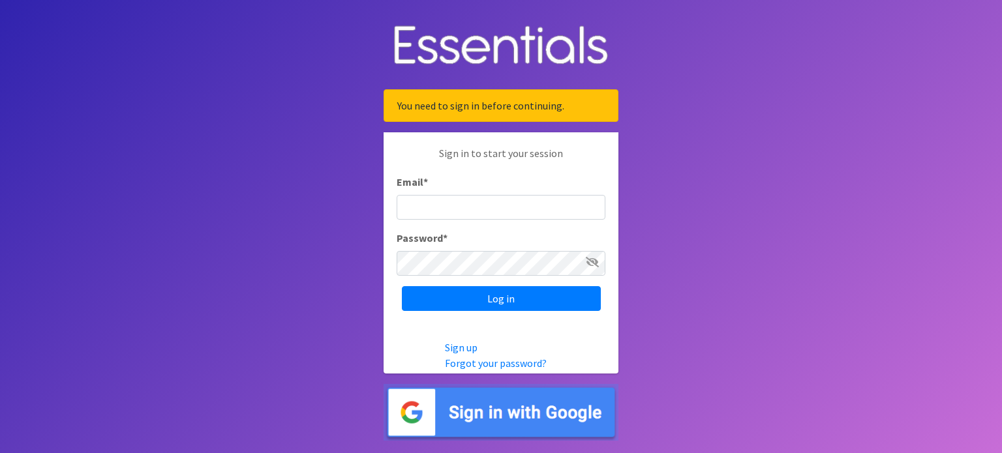 The height and width of the screenshot is (453, 1002). I want to click on p: Sign in to start your session, so click(501, 160).